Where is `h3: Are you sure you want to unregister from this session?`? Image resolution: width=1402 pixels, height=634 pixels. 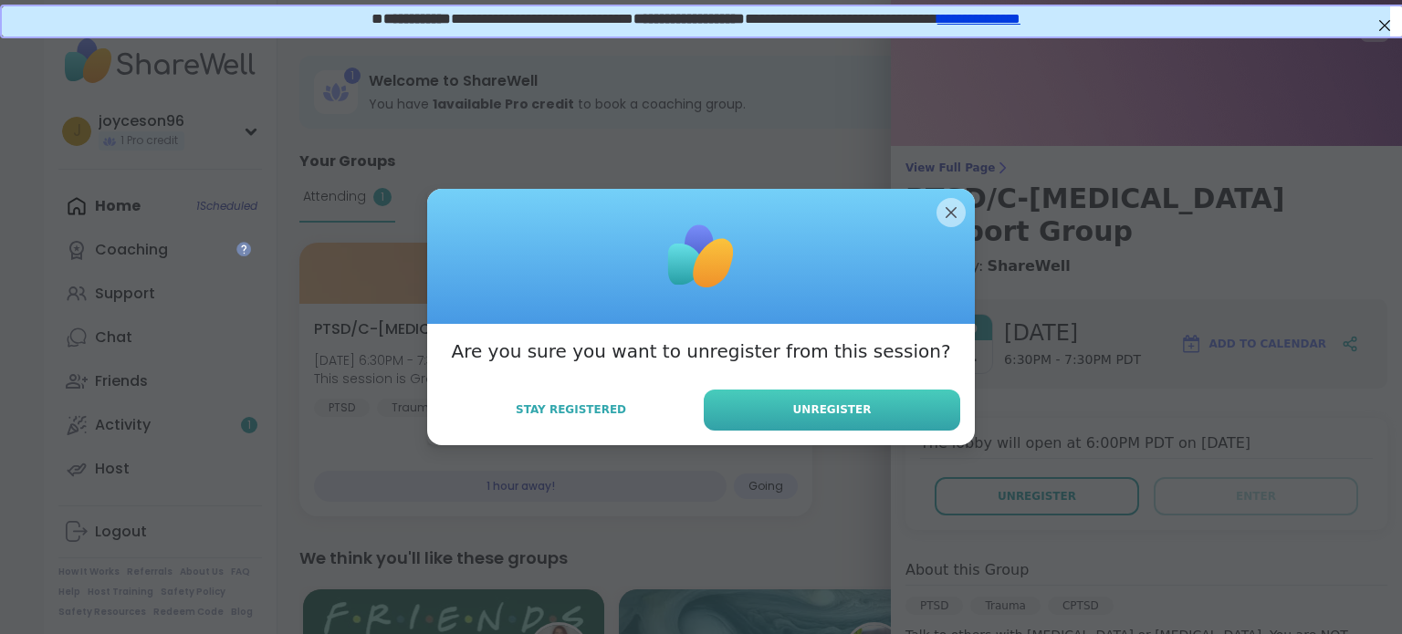 h3: Are you sure you want to unregister from this session? is located at coordinates (700, 351).